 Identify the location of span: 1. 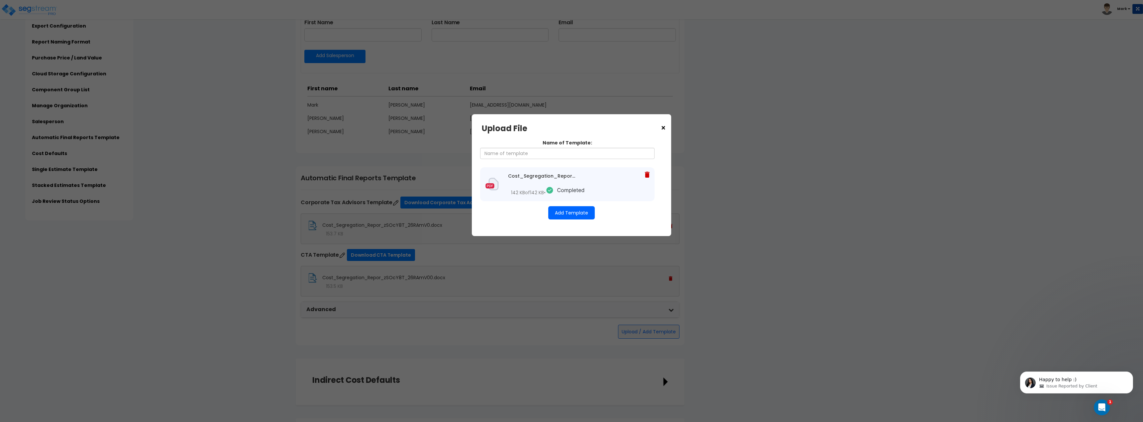
(1110, 402).